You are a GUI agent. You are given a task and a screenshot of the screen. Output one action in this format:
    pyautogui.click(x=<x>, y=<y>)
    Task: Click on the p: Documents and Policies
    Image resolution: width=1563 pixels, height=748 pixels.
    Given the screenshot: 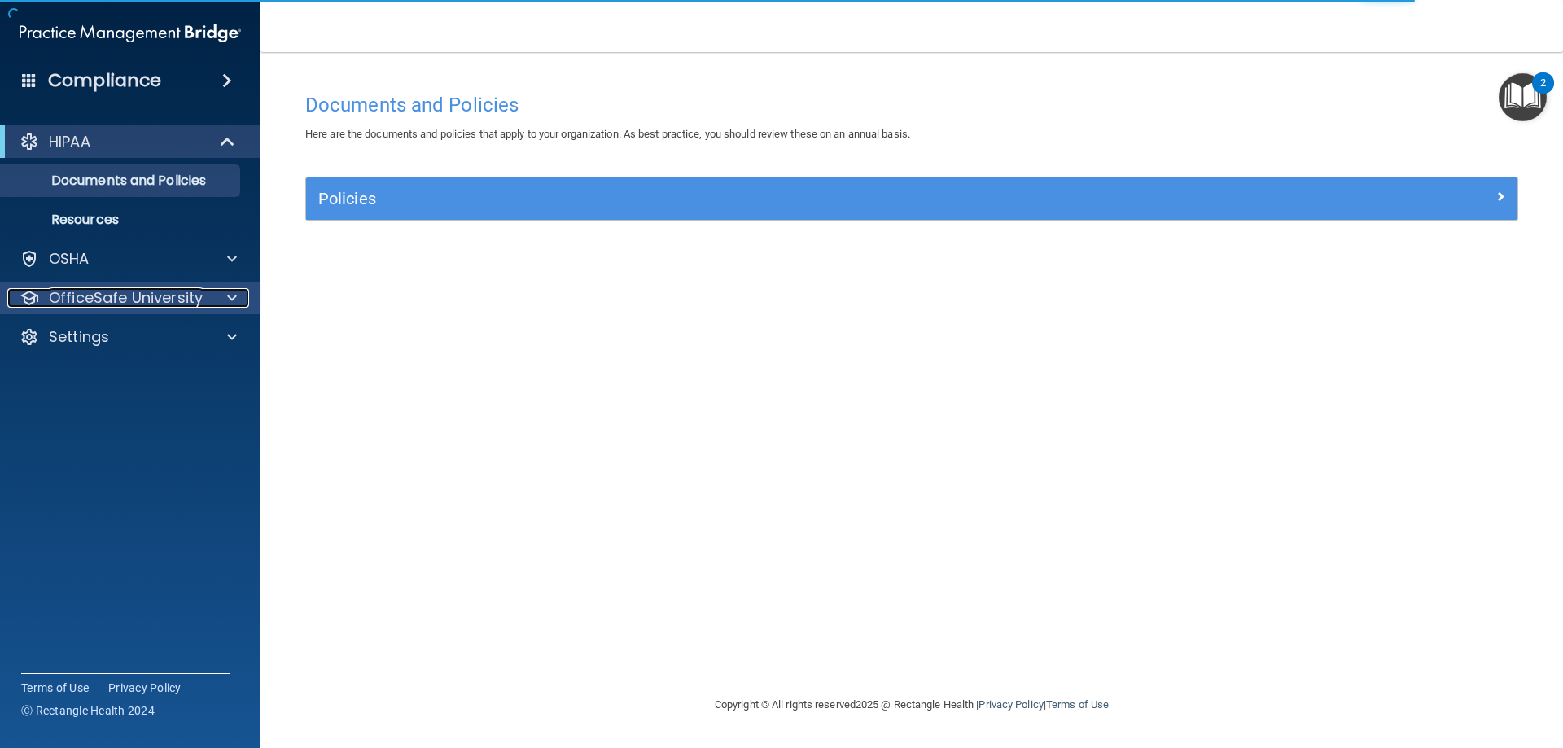 What is the action you would take?
    pyautogui.click(x=121, y=181)
    